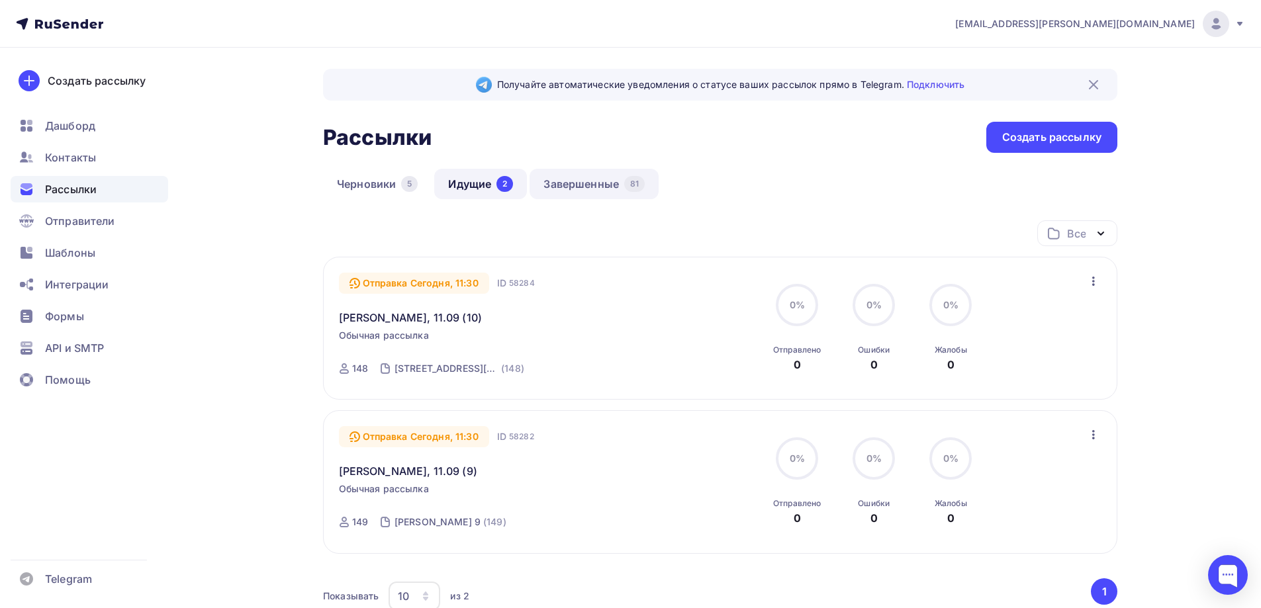 The image size is (1261, 608). I want to click on div: Все, so click(1076, 234).